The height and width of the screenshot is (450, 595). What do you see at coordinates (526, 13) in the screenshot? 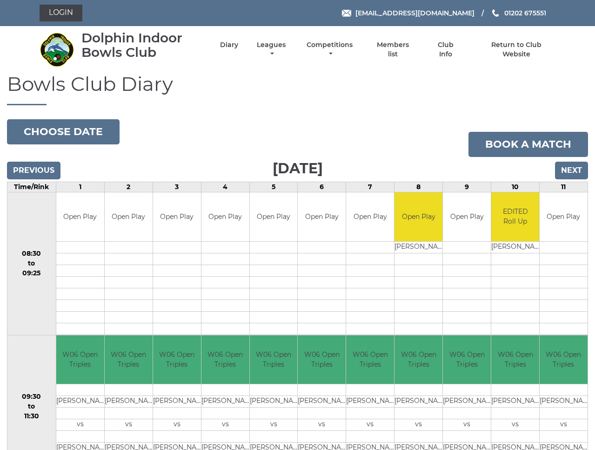
I see `span: 01202 675551` at bounding box center [526, 13].